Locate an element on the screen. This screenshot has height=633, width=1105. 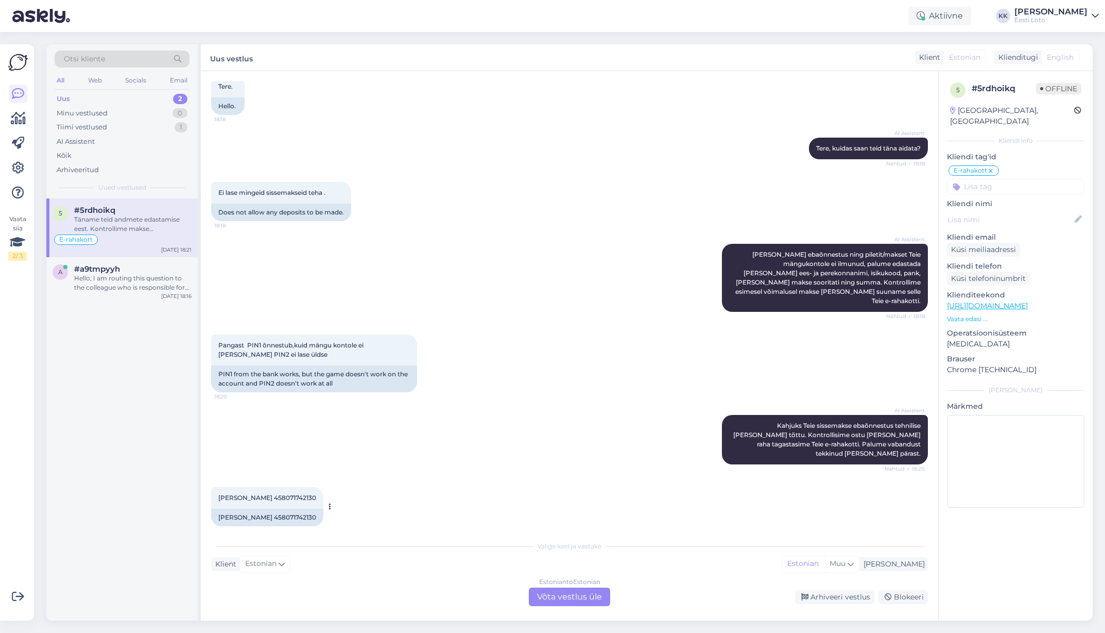
div: Arhiveeritud is located at coordinates (78, 170).